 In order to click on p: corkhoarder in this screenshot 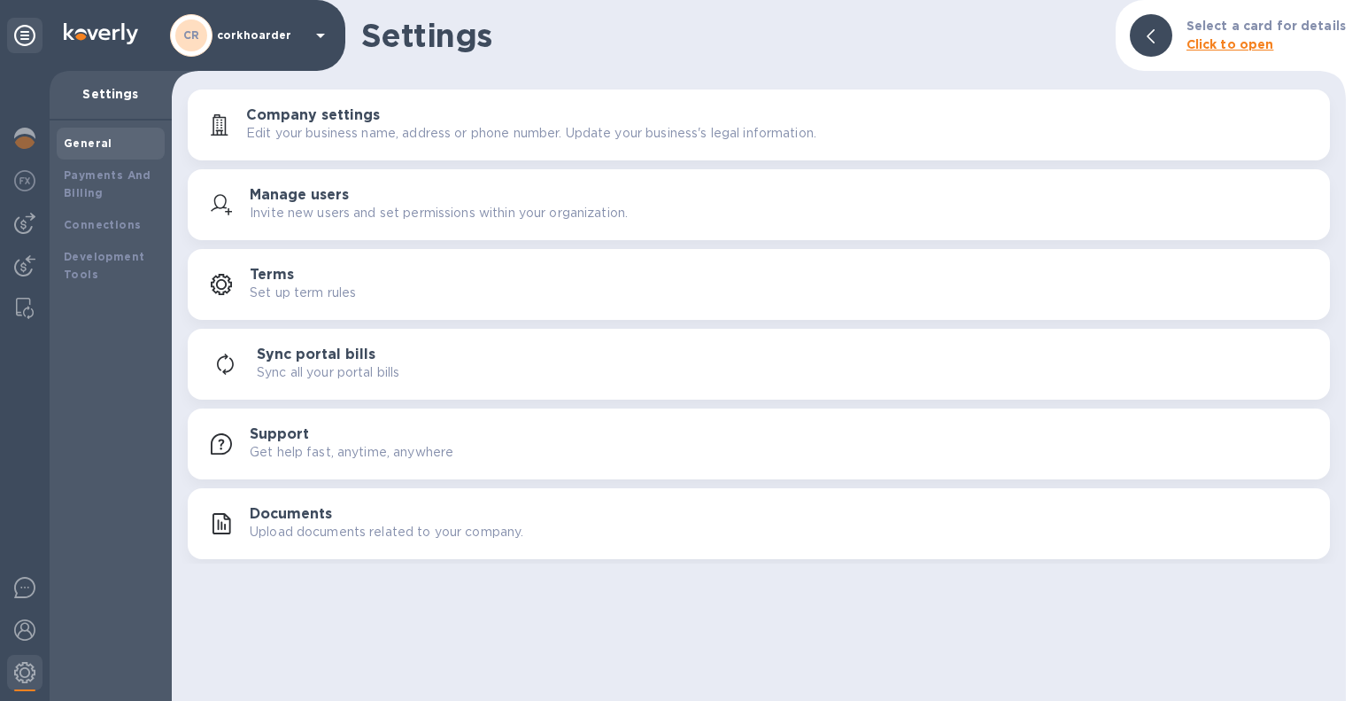, I will do `click(261, 35)`.